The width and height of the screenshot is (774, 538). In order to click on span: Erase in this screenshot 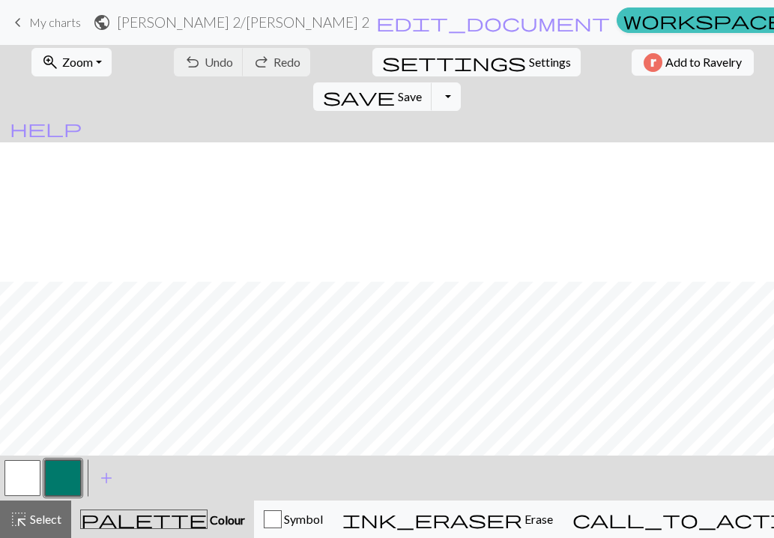, I will do `click(537, 519)`.